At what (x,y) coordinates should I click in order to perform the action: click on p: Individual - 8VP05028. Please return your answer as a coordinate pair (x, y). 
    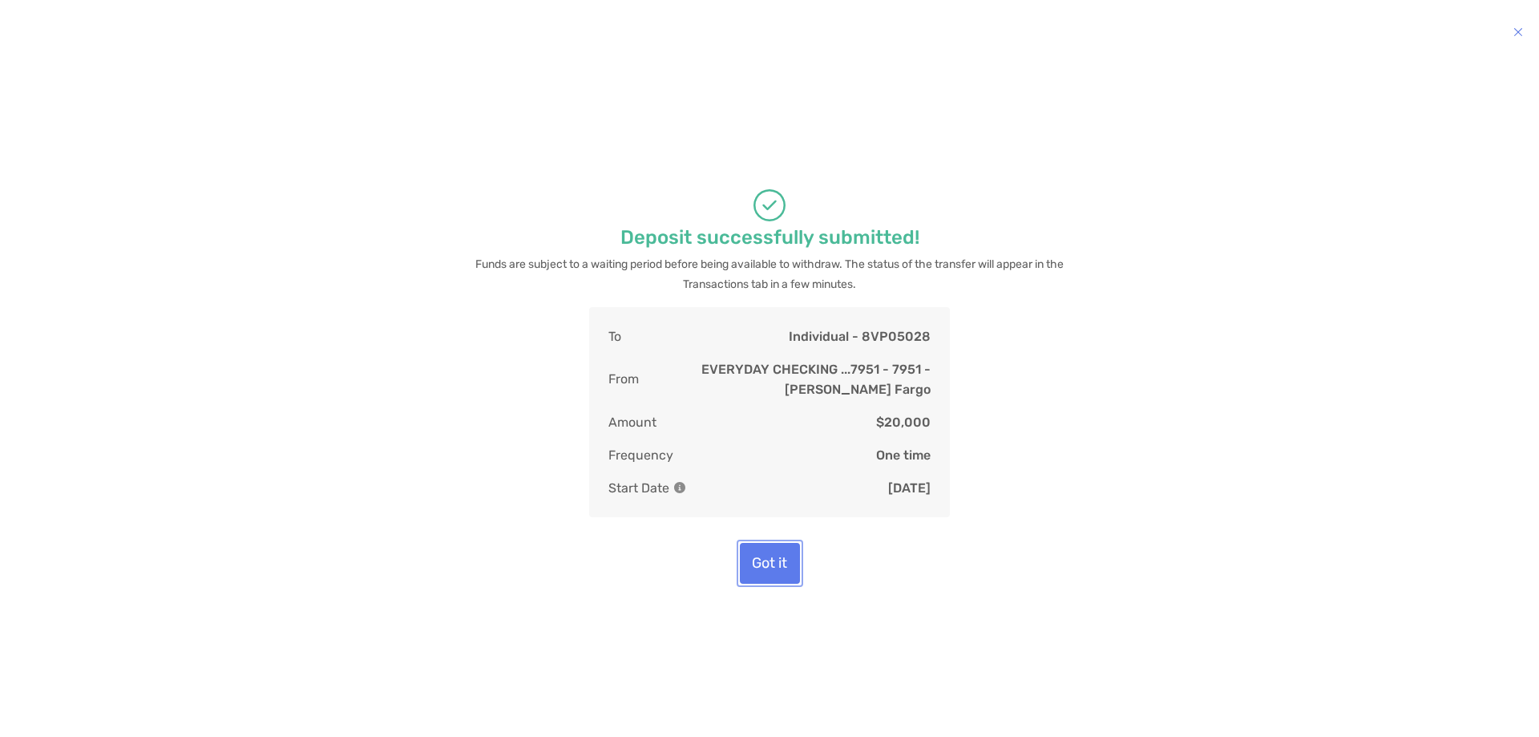
    Looking at the image, I should click on (859, 336).